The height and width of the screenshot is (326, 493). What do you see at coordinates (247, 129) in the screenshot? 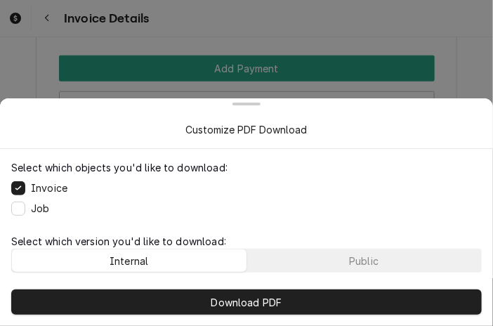
I see `div: Customize PDF Download` at bounding box center [247, 129].